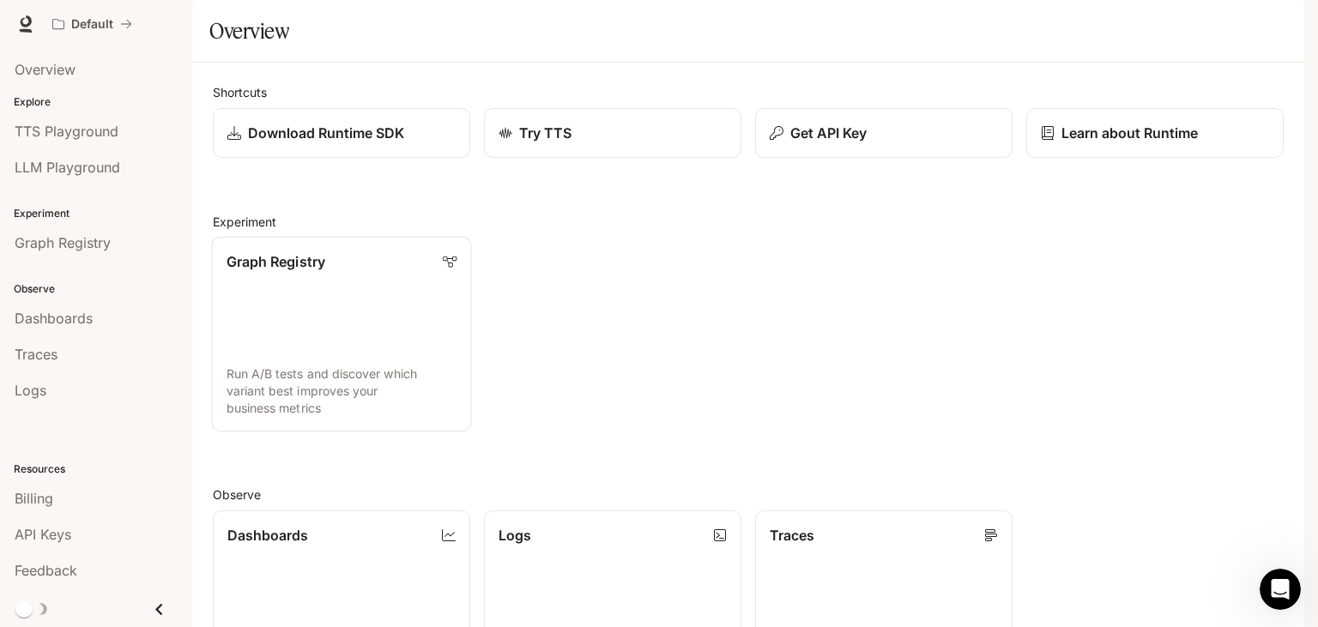 The width and height of the screenshot is (1318, 627). I want to click on a: Download Runtime SDK, so click(342, 133).